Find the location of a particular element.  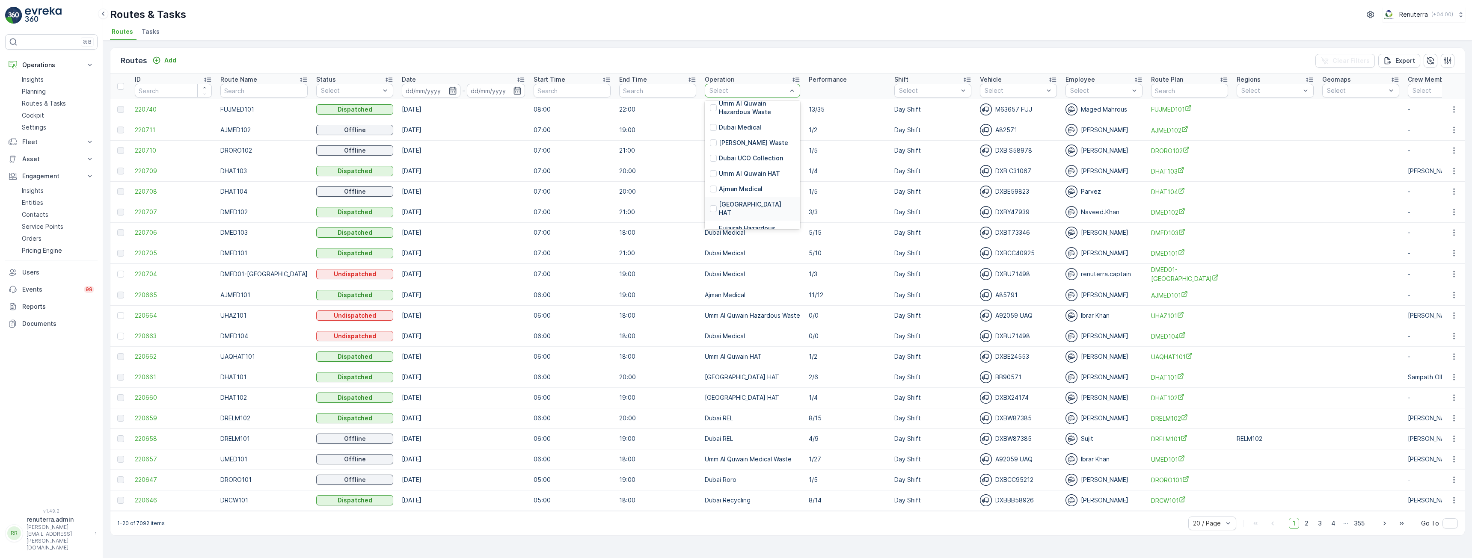

span: DMED104 is located at coordinates (1190, 336).